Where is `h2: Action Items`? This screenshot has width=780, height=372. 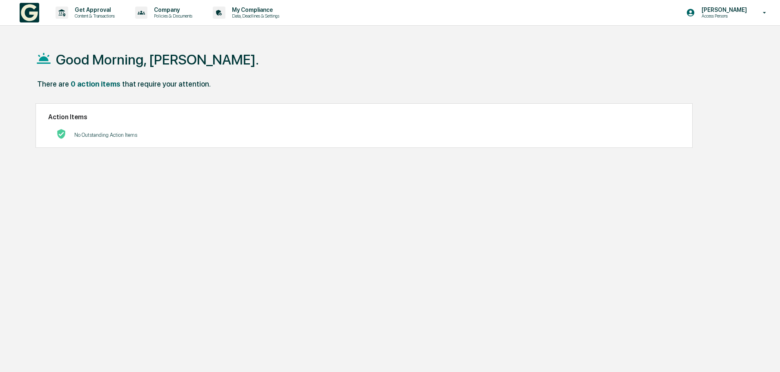 h2: Action Items is located at coordinates (364, 117).